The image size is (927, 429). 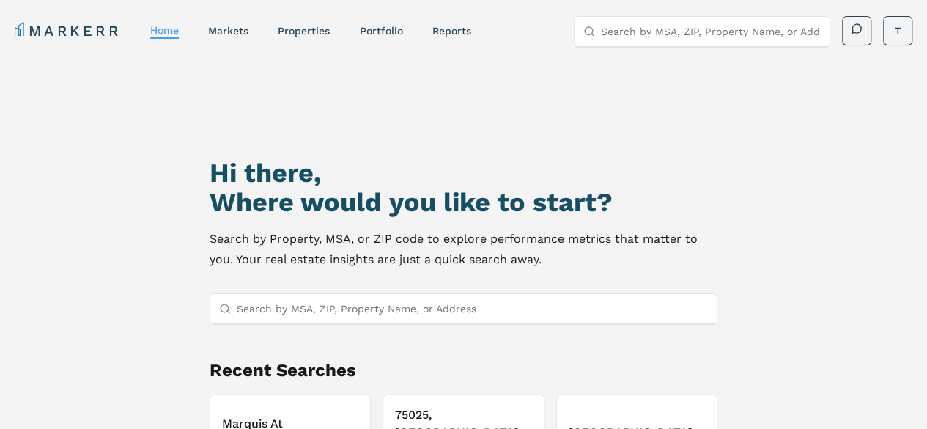 I want to click on span: T, so click(x=898, y=31).